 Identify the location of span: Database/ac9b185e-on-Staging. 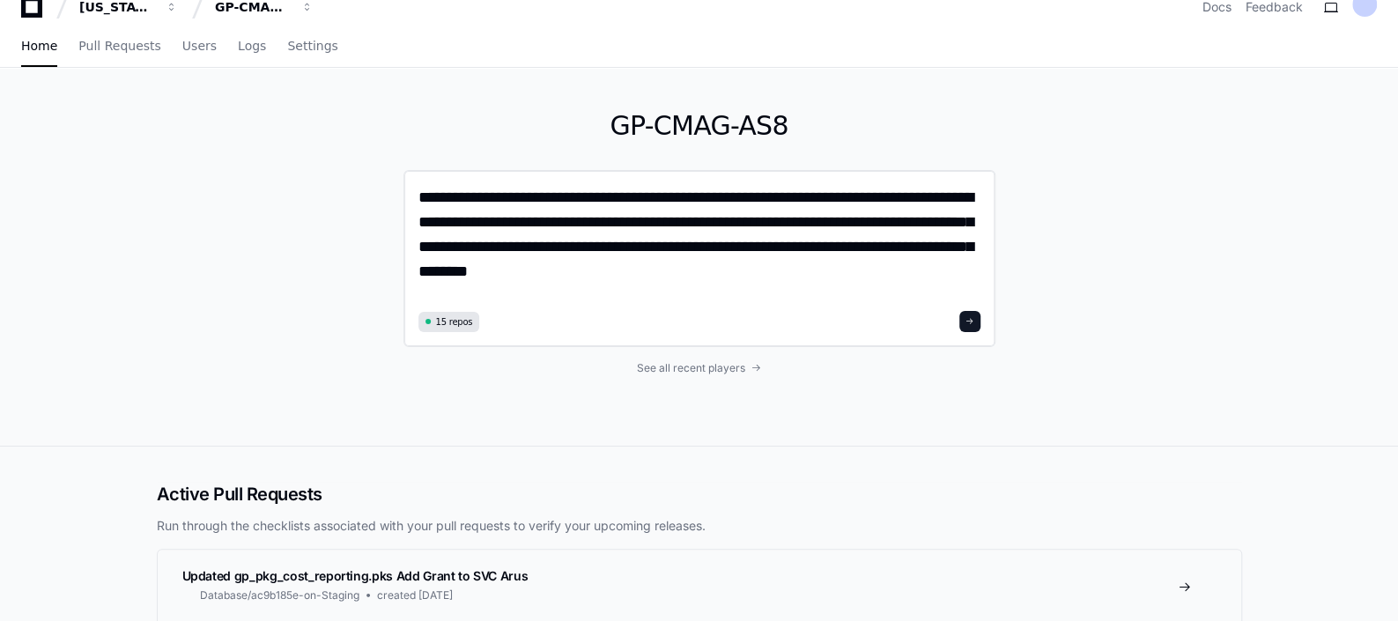
(279, 596).